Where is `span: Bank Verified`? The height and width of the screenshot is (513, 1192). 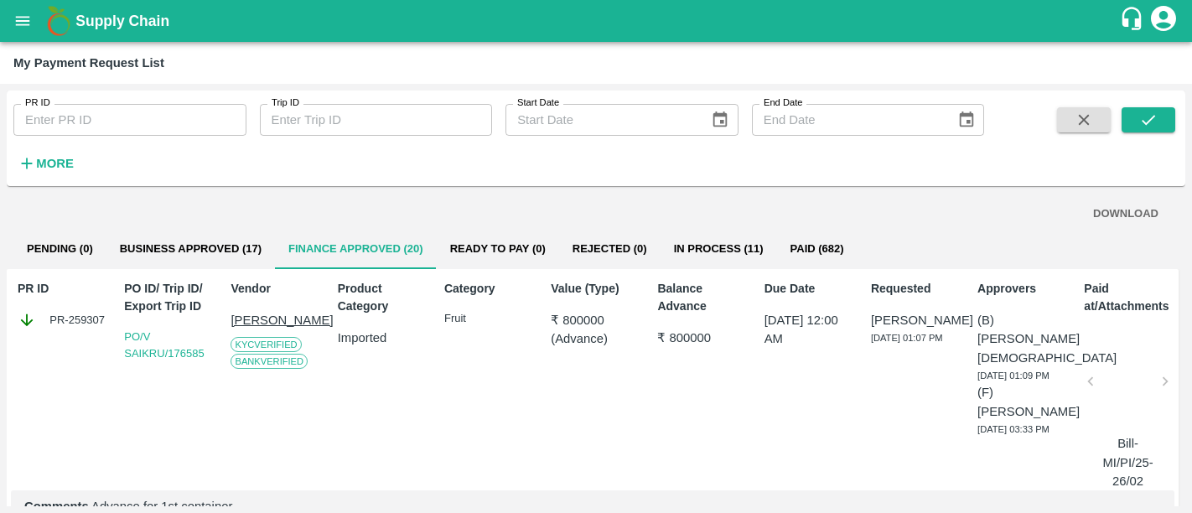 span: Bank Verified is located at coordinates (269, 361).